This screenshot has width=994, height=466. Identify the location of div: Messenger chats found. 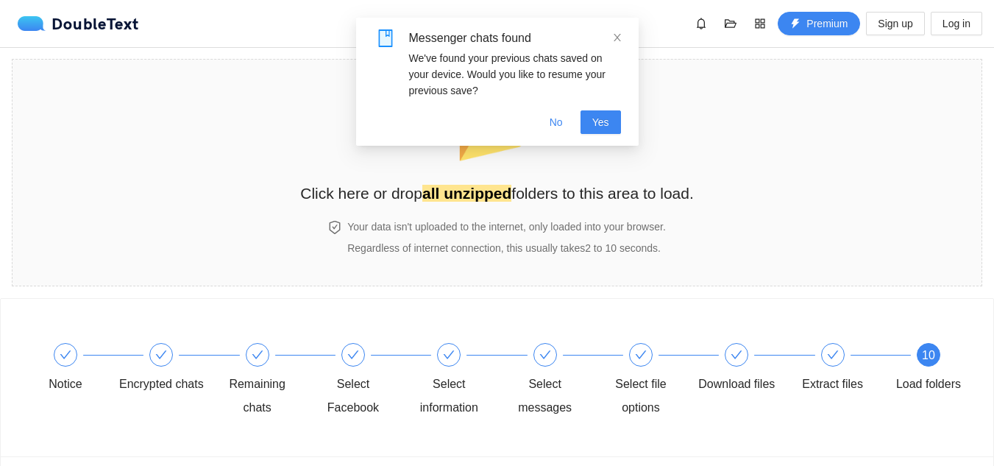
(515, 38).